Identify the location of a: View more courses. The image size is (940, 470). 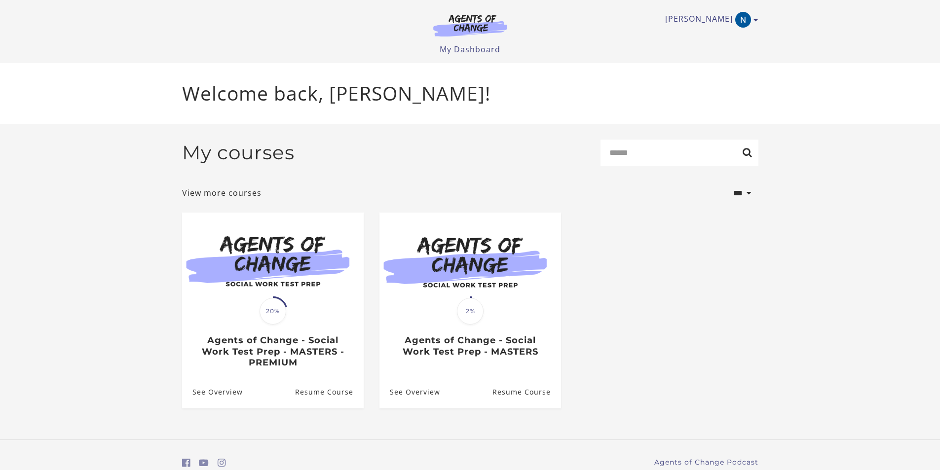
(222, 193).